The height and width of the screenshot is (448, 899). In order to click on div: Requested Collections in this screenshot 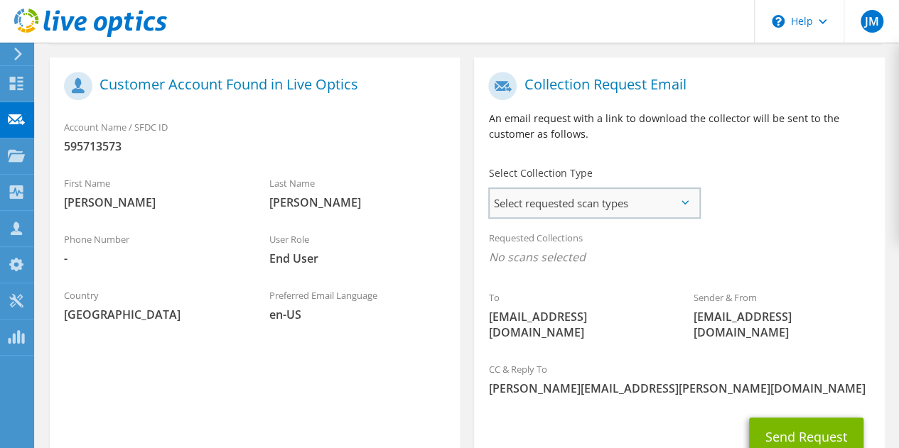, I will do `click(679, 249)`.